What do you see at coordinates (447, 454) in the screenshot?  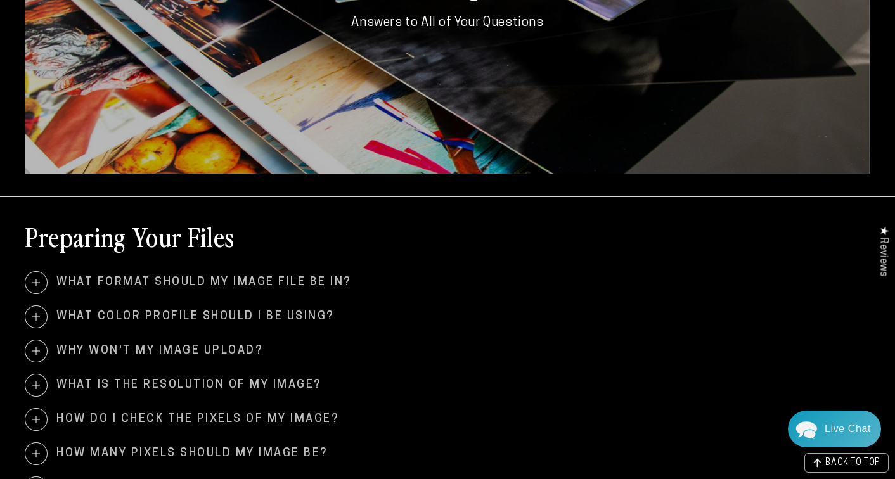 I see `span: How many pixels should my image be?` at bounding box center [447, 454].